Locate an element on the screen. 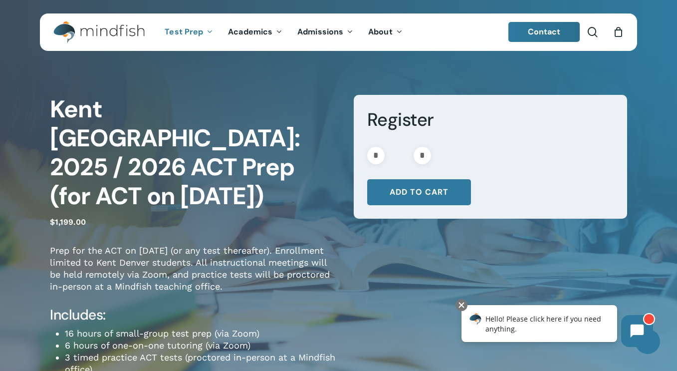 The width and height of the screenshot is (677, 371). span: Admissions is located at coordinates (320, 31).